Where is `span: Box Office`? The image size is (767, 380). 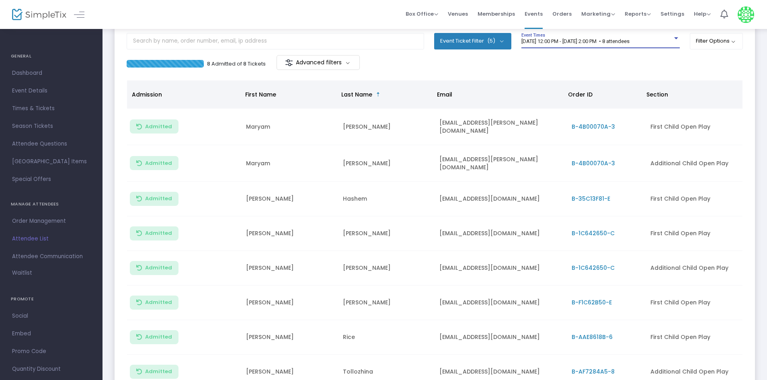
span: Box Office is located at coordinates (422, 14).